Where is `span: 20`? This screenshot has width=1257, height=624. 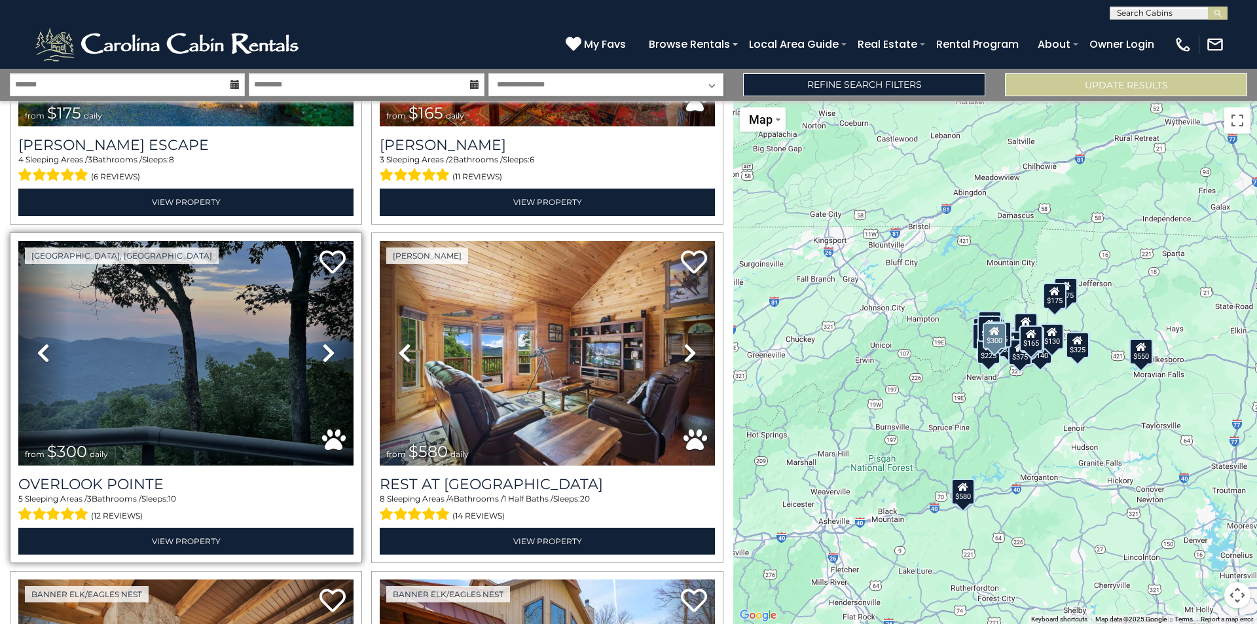
span: 20 is located at coordinates (585, 498).